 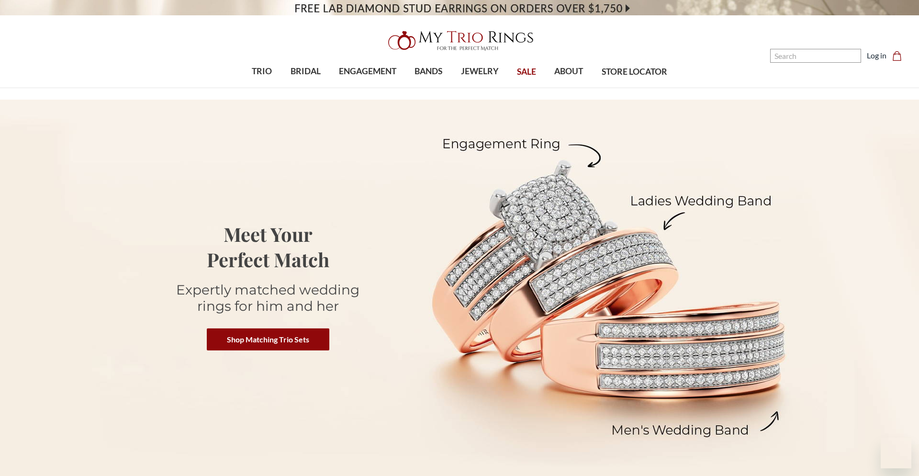 What do you see at coordinates (634, 72) in the screenshot?
I see `span: STORE LOCATOR` at bounding box center [634, 72].